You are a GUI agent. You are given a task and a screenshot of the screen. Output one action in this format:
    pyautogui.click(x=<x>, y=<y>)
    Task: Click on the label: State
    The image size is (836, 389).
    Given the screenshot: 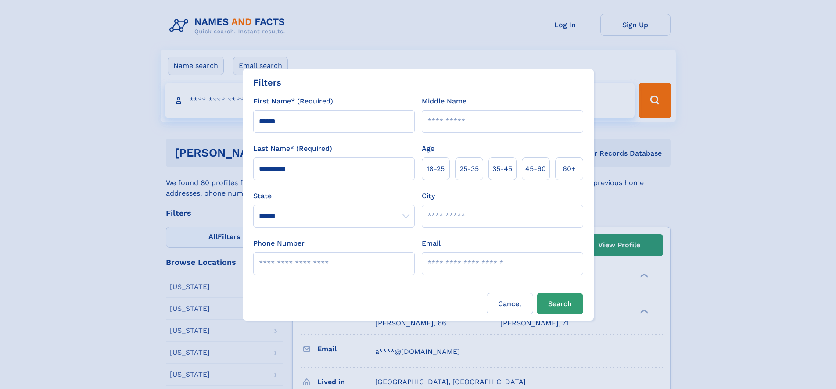 What is the action you would take?
    pyautogui.click(x=334, y=196)
    